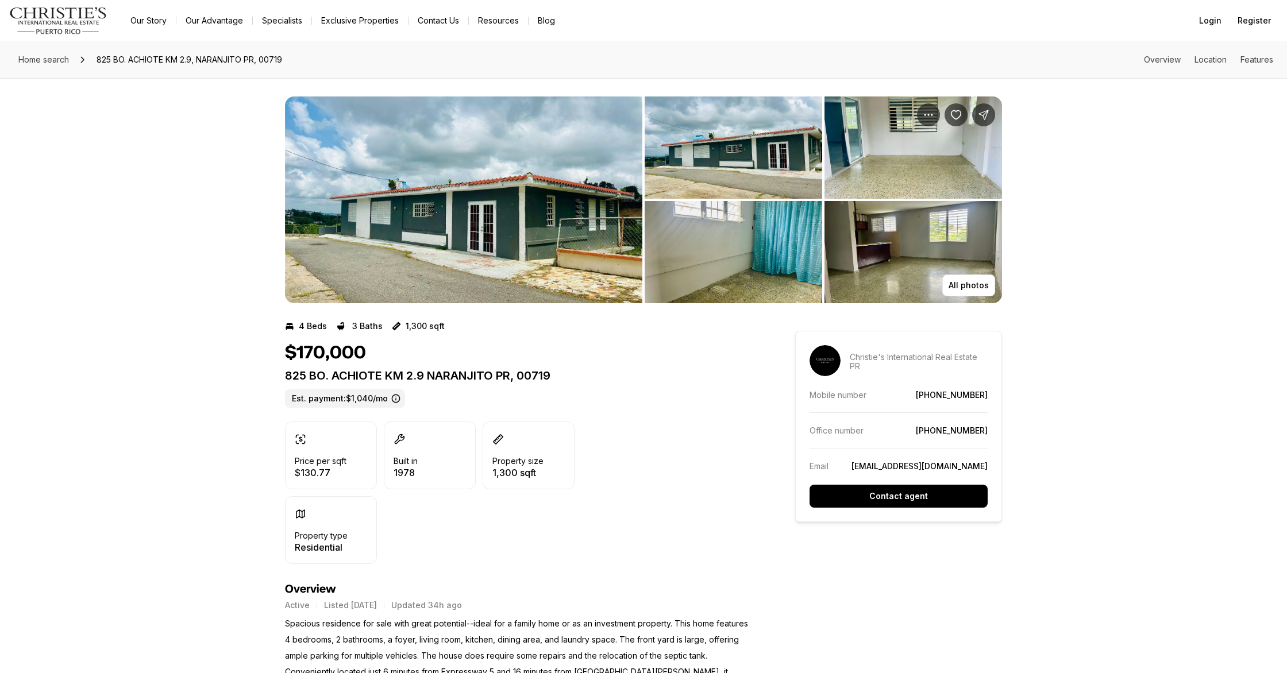 The image size is (1287, 673). What do you see at coordinates (1257, 59) in the screenshot?
I see `a: Skip to: Features` at bounding box center [1257, 59].